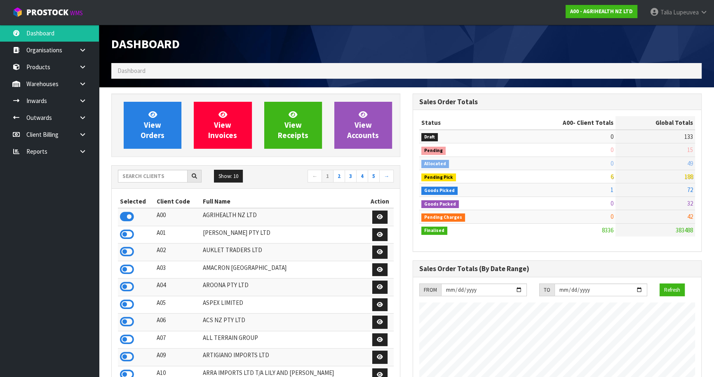  What do you see at coordinates (672, 290) in the screenshot?
I see `button: Refresh` at bounding box center [672, 290].